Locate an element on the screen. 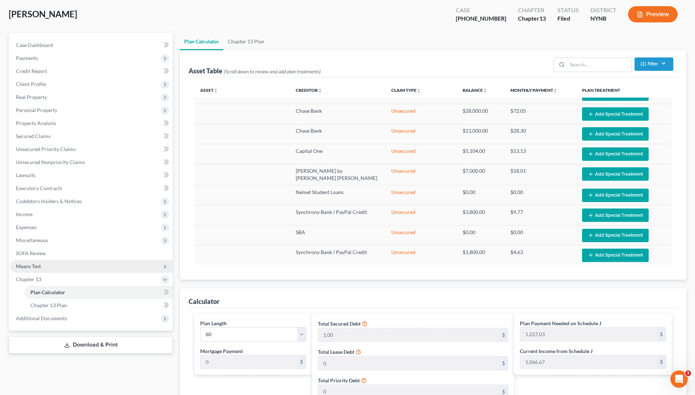  td: $18.01 is located at coordinates (540, 175).